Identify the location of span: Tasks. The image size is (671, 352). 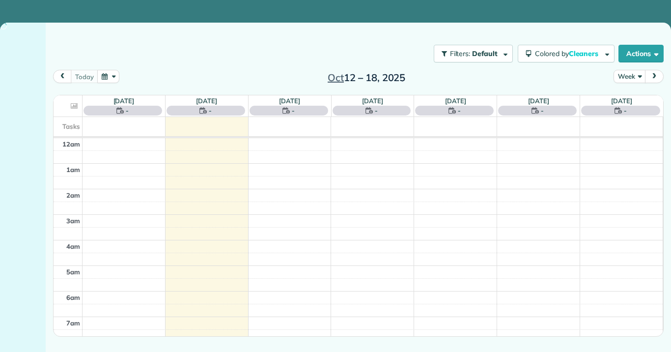
(71, 126).